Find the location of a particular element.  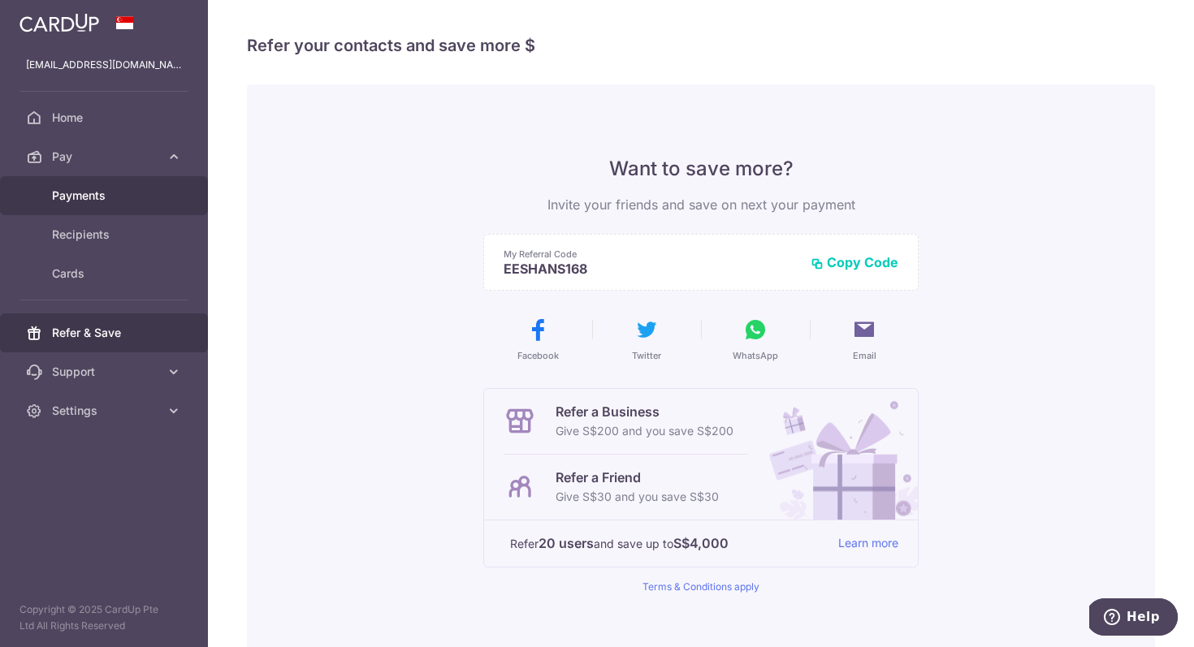

span: Email is located at coordinates (864, 356).